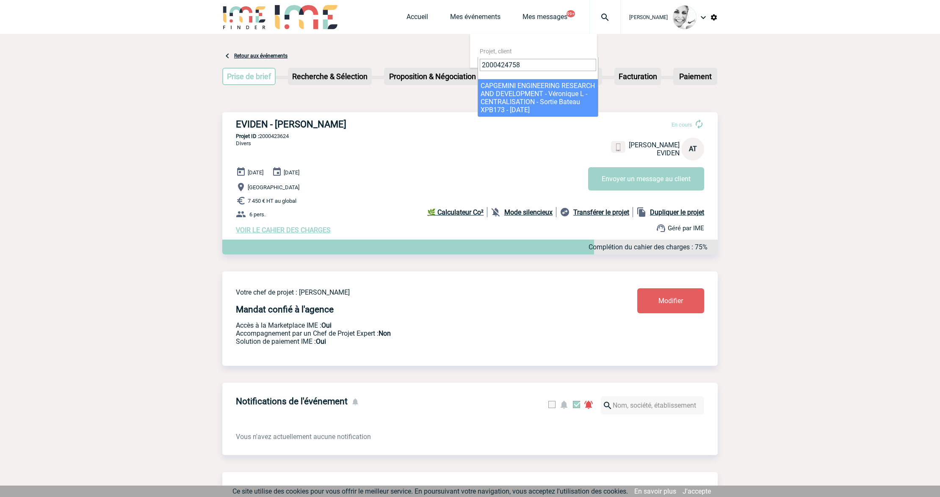 This screenshot has width=940, height=497. What do you see at coordinates (417, 19) in the screenshot?
I see `a: Accueil` at bounding box center [417, 19].